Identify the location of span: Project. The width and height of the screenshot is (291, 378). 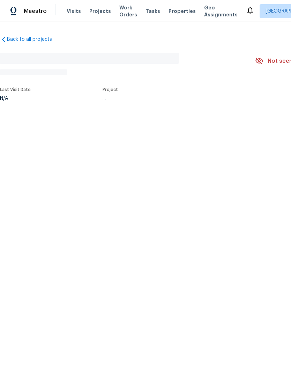
(110, 90).